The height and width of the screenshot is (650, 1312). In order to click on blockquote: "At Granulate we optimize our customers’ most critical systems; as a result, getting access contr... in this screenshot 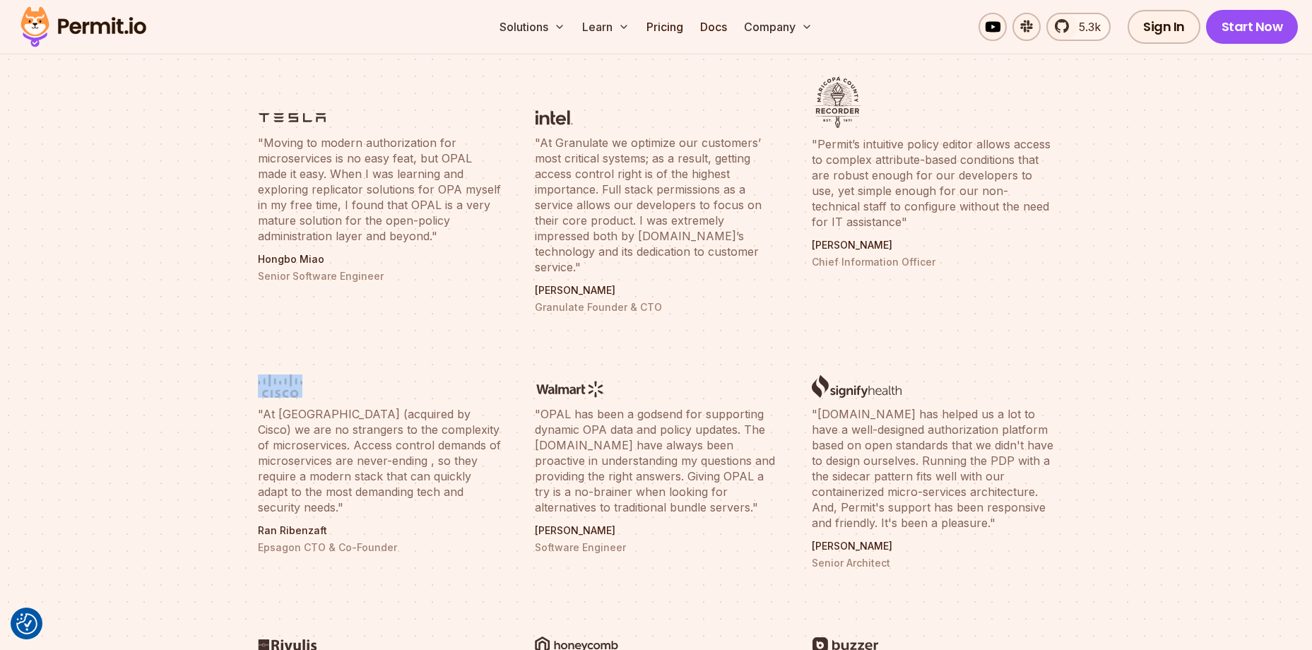, I will do `click(656, 205)`.